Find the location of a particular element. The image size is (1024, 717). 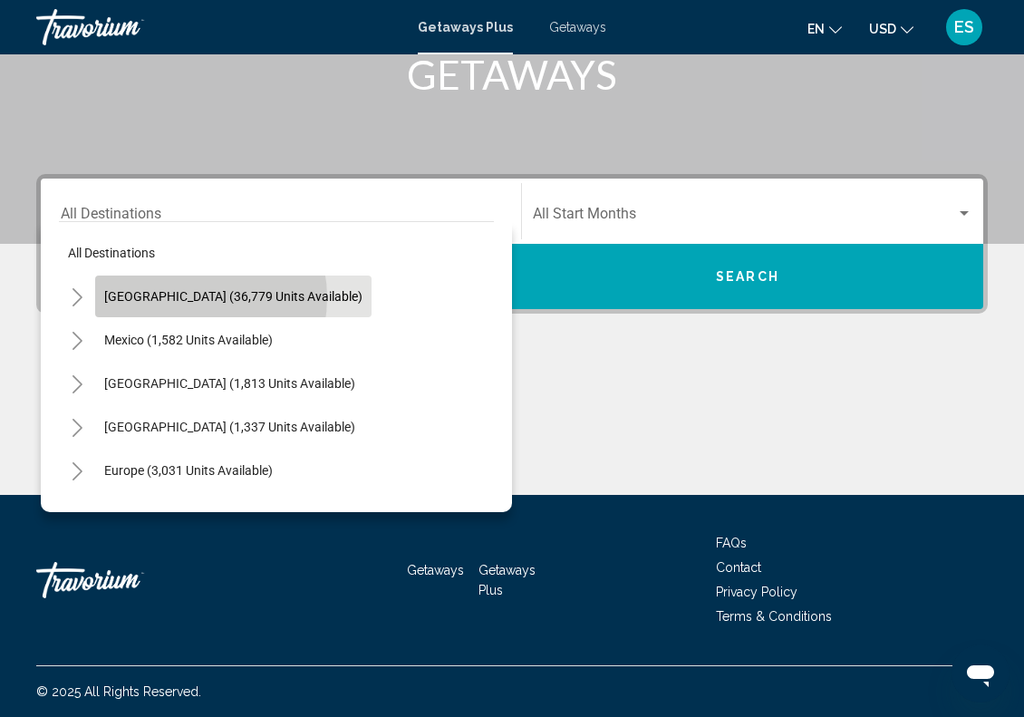

button: All destinations is located at coordinates (276, 253).